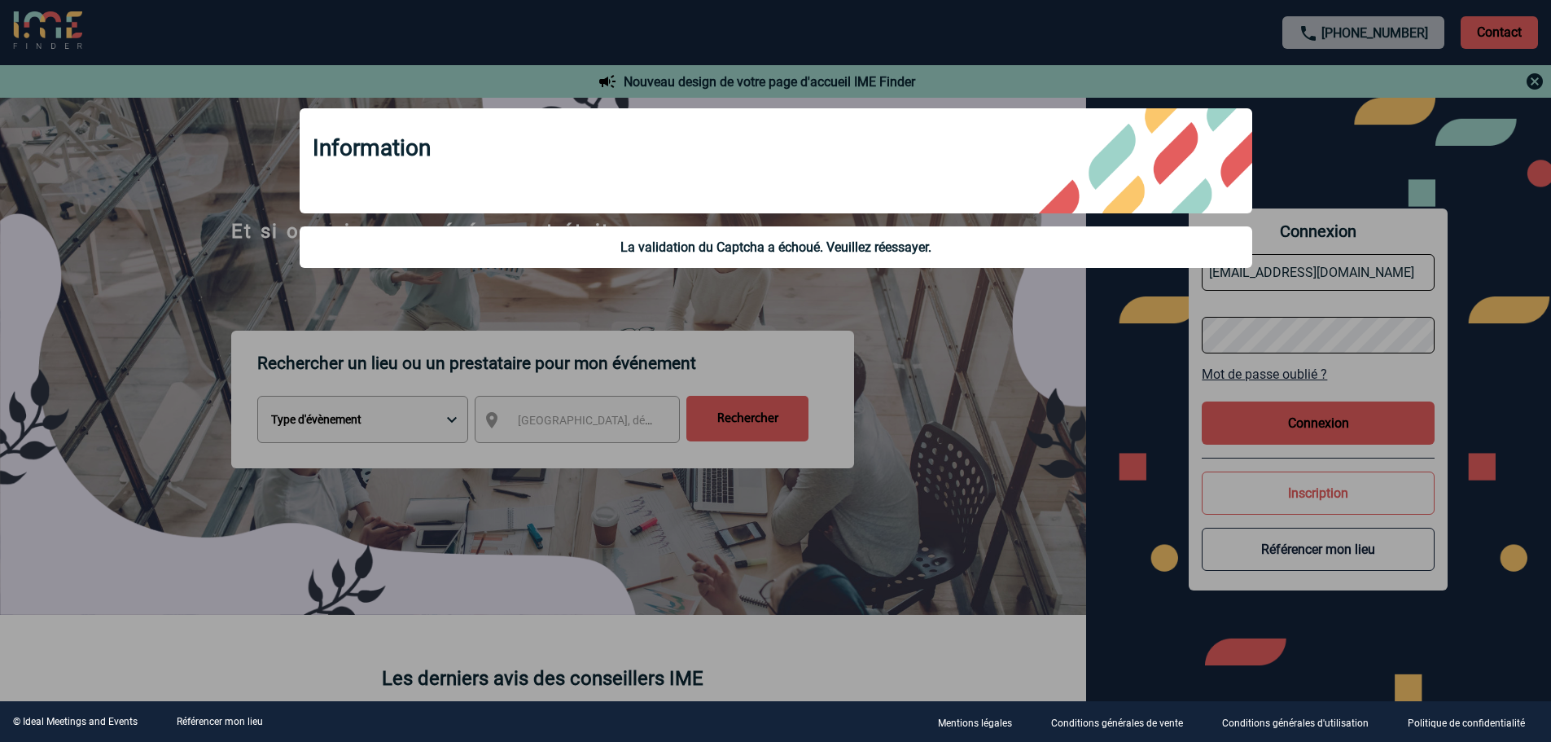 The height and width of the screenshot is (742, 1551). What do you see at coordinates (1124, 722) in the screenshot?
I see `a: Conditions générales de vente` at bounding box center [1124, 722].